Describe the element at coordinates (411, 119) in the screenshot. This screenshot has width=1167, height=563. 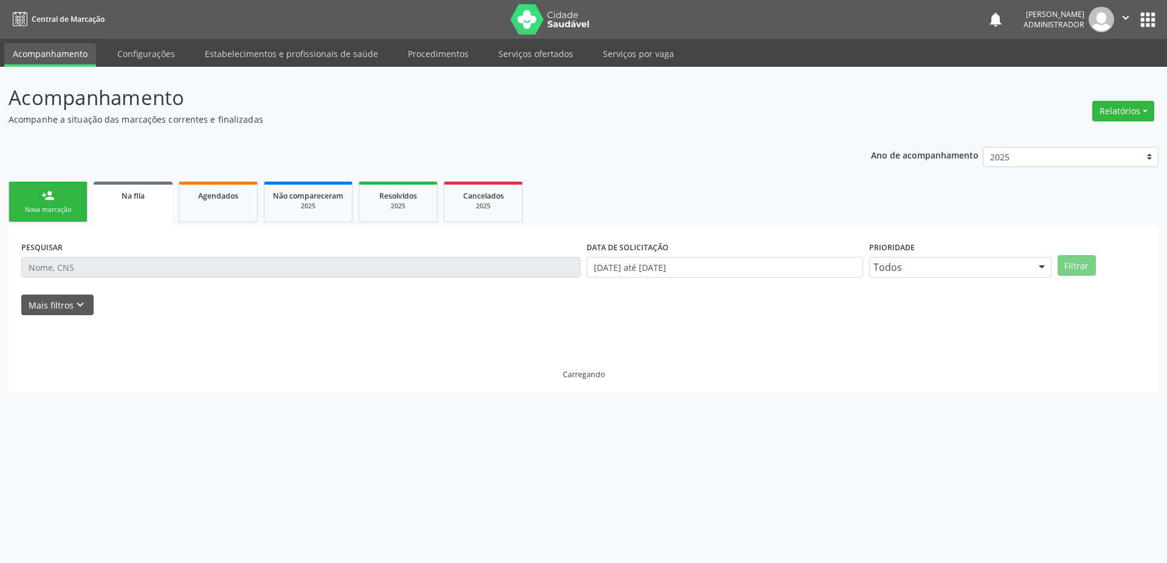
I see `p: Acompanhe a situação das marcações correntes e finalizadas` at that location.